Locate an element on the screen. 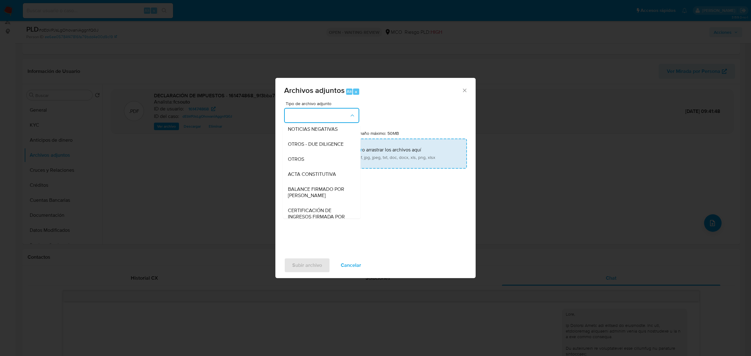  span: a is located at coordinates (356, 91).